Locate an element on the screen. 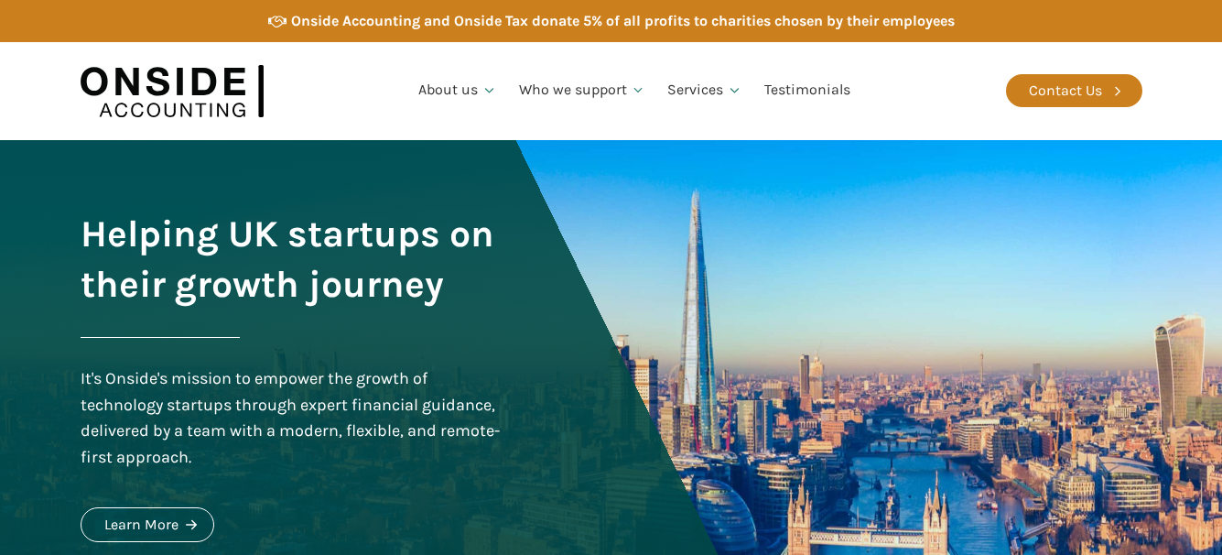 This screenshot has height=555, width=1222. div: It's Onside's mission to empower the growth of technology startups through expert financial guida... is located at coordinates (293, 417).